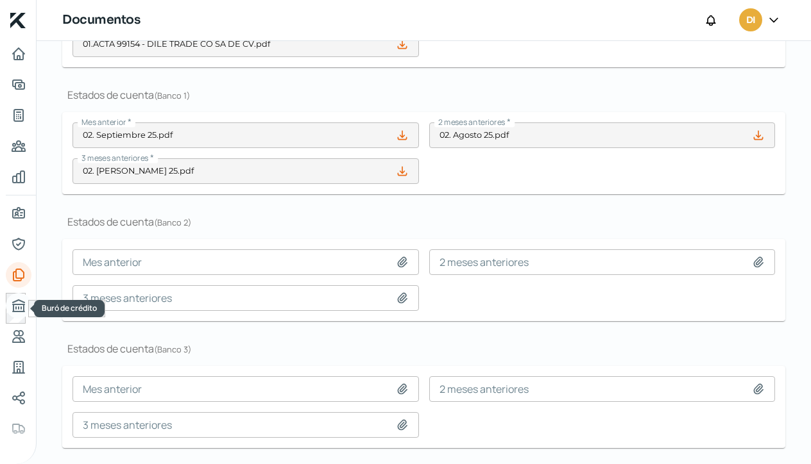  Describe the element at coordinates (101, 20) in the screenshot. I see `h1: Documentos` at that location.